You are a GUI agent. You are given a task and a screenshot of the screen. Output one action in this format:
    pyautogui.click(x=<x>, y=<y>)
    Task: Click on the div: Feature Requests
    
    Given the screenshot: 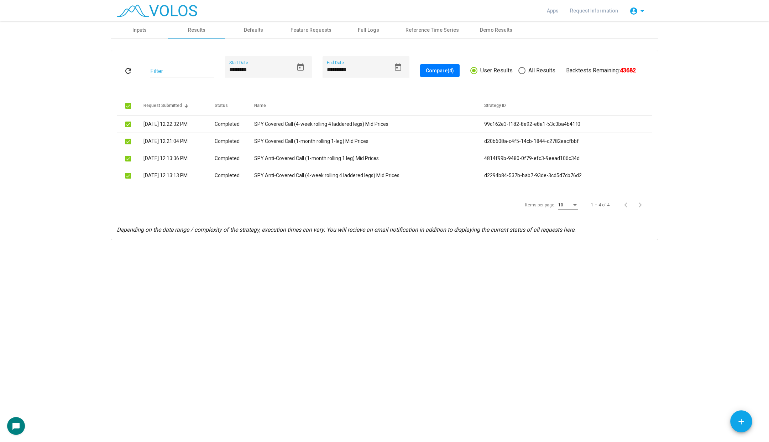 What is the action you would take?
    pyautogui.click(x=311, y=30)
    